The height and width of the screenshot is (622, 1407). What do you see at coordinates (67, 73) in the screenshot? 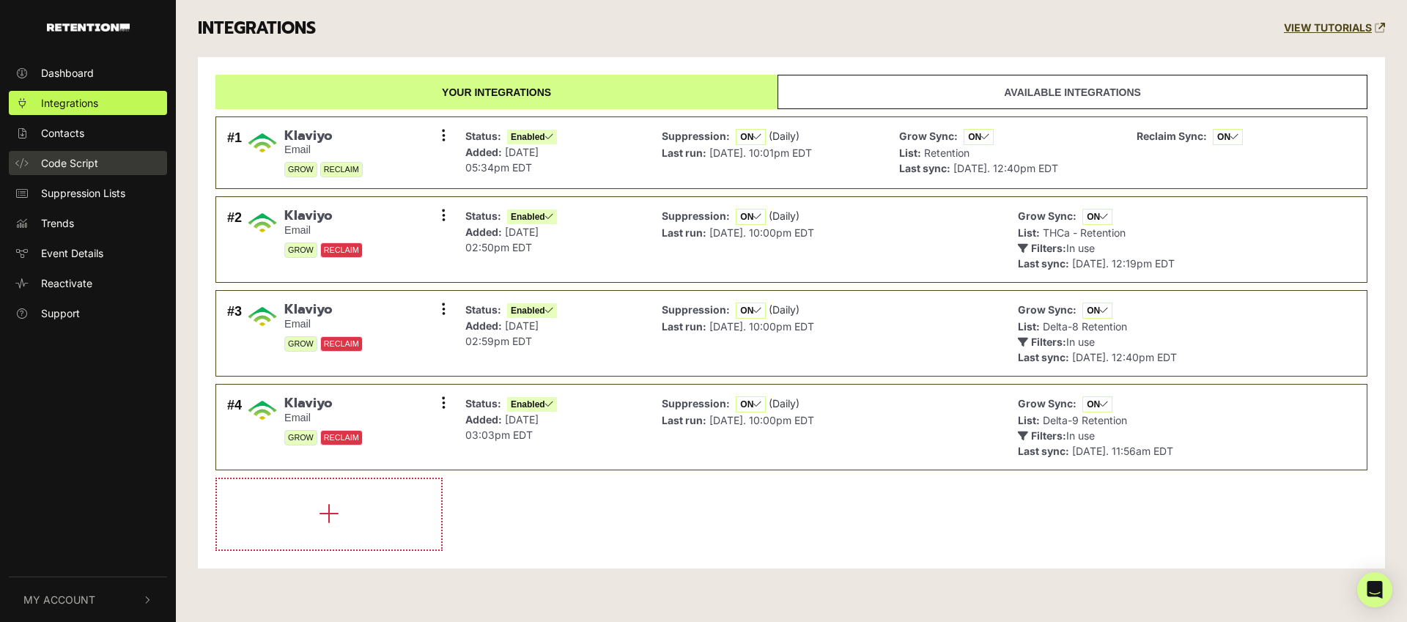
I see `span: Dashboard` at bounding box center [67, 73].